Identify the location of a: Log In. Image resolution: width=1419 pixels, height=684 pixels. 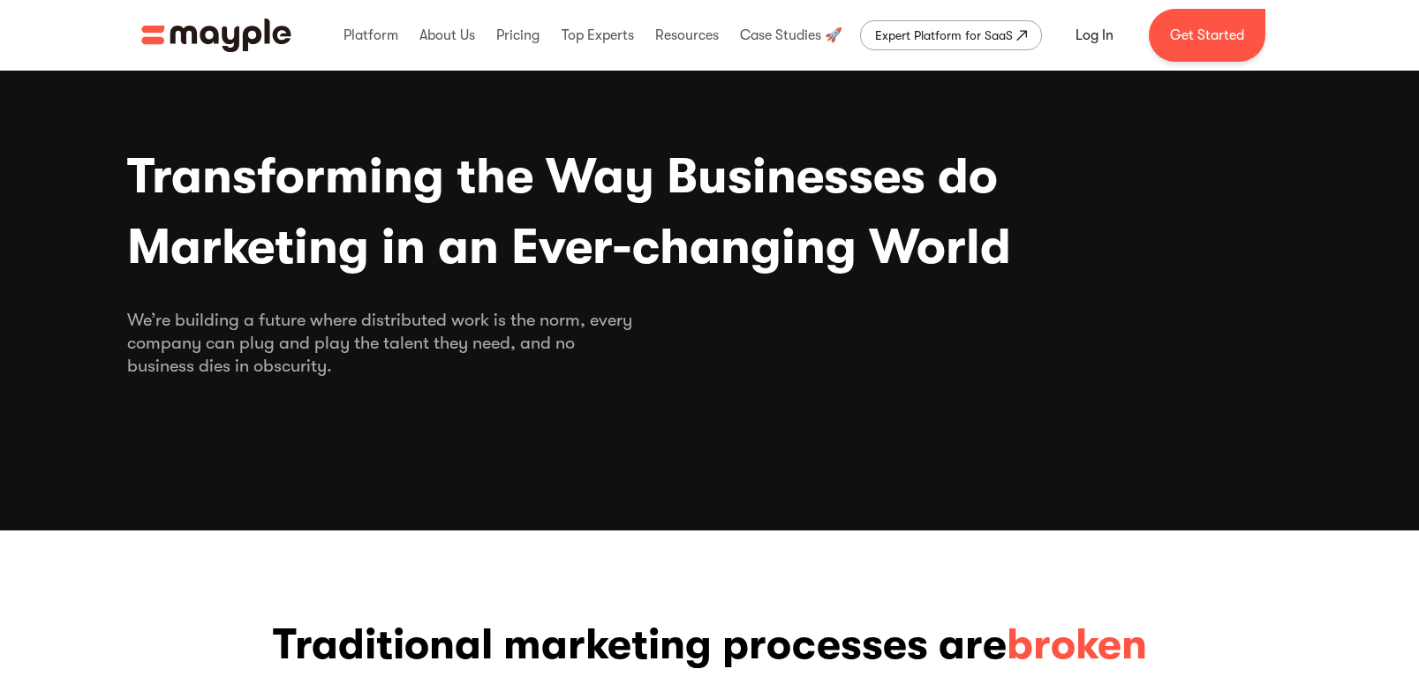
(1094, 35).